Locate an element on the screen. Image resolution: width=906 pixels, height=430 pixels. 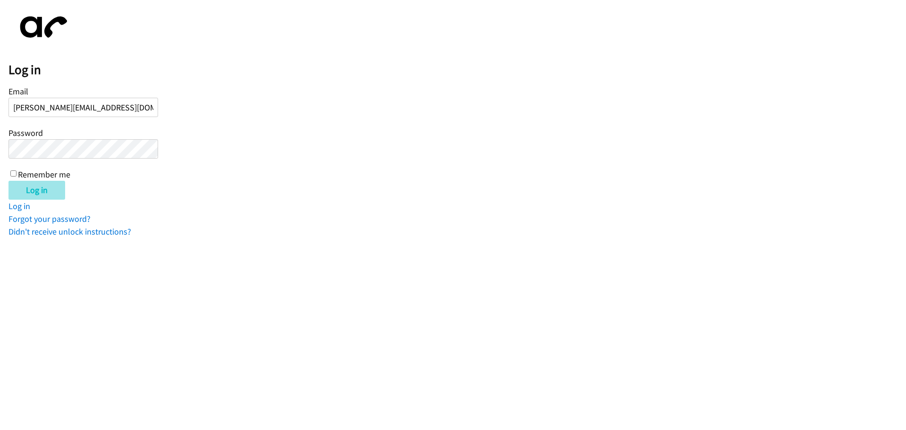
label: Password is located at coordinates (25, 133).